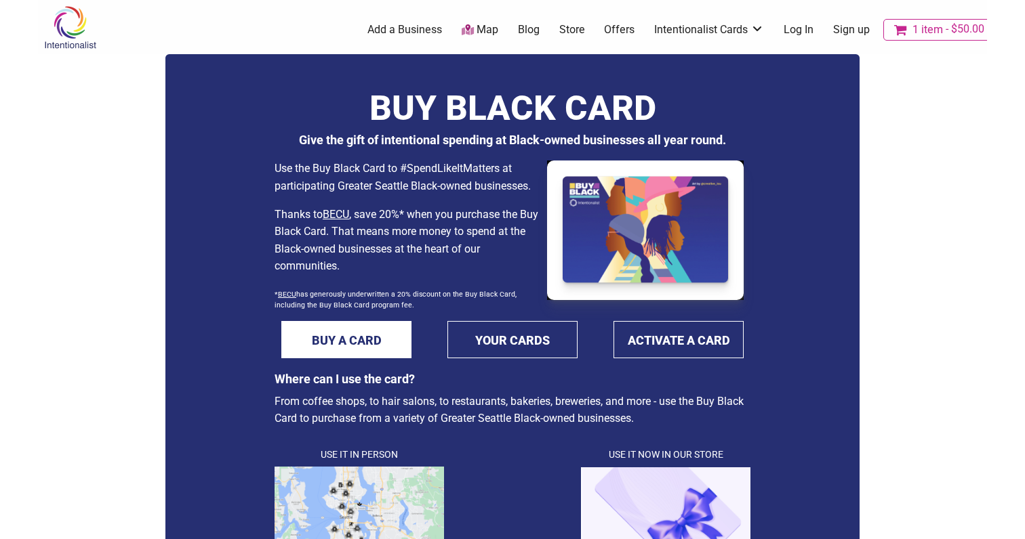  Describe the element at coordinates (407, 177) in the screenshot. I see `p: Use the Buy Black Card to #SpendLikeItMatters at participating Greater Seattle Black-owned busine...` at that location.